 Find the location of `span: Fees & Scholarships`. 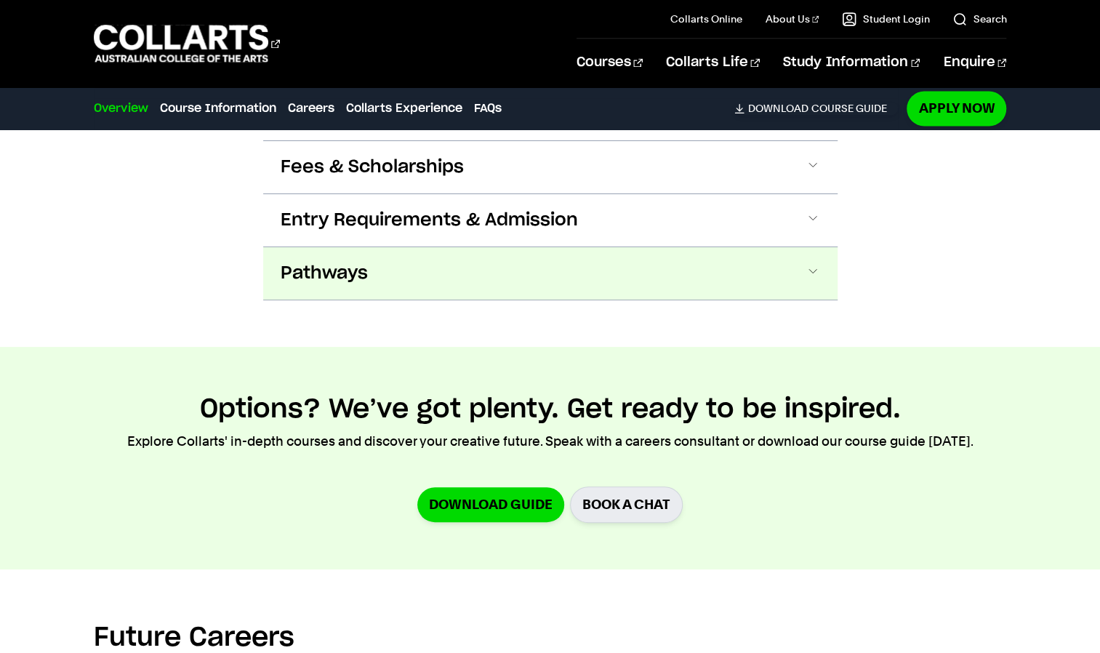

span: Fees & Scholarships is located at coordinates (372, 167).